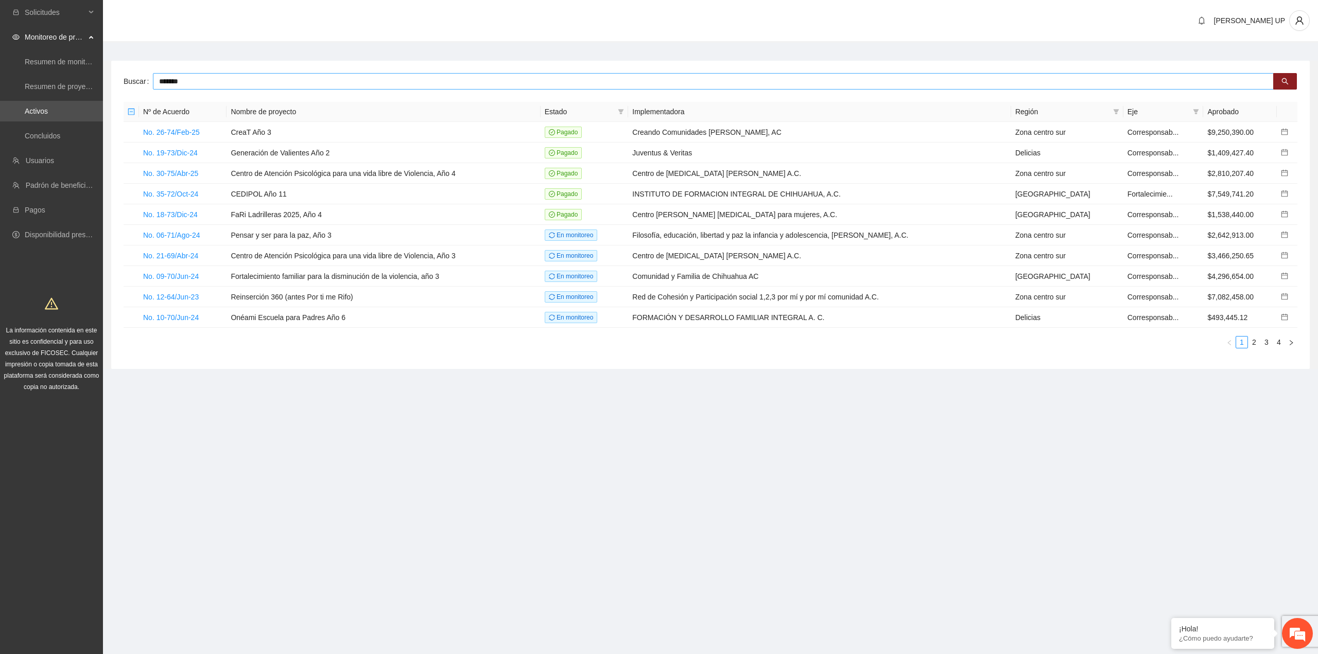  What do you see at coordinates (170, 215) in the screenshot?
I see `a: No. 18-73/Dic-24` at bounding box center [170, 215].